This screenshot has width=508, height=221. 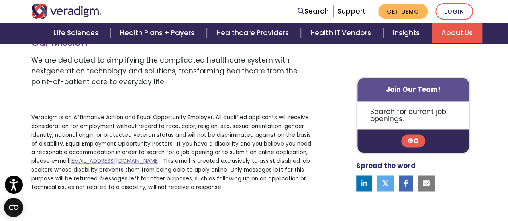 I want to click on a: Veradigm logo, so click(x=66, y=11).